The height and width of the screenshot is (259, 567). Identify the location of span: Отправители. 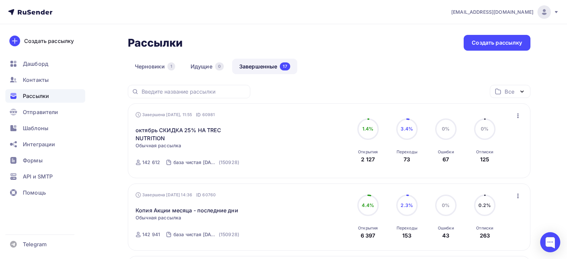
(41, 112).